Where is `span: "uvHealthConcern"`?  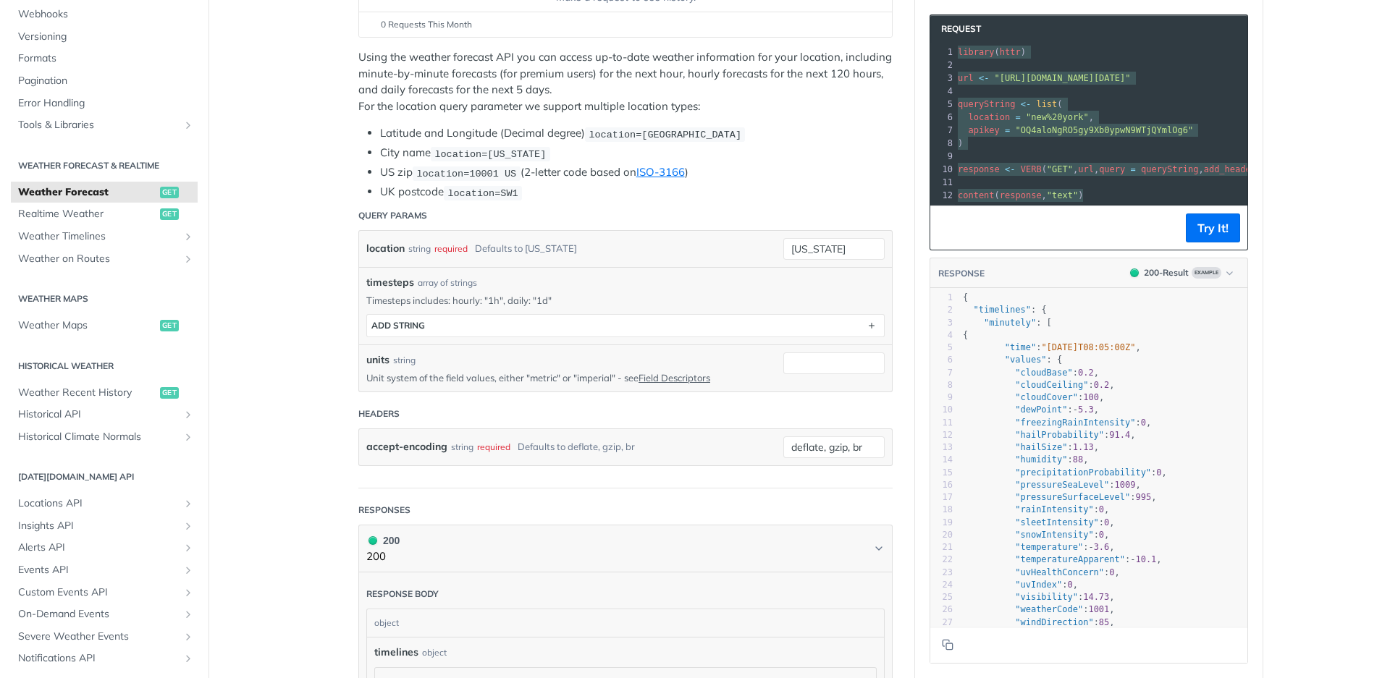
span: "uvHealthConcern" is located at coordinates (1059, 573).